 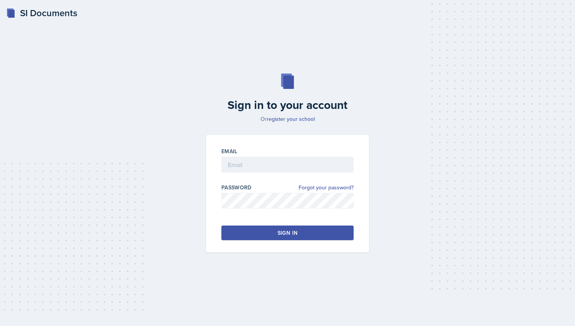 I want to click on a: Forgot your password?, so click(x=326, y=187).